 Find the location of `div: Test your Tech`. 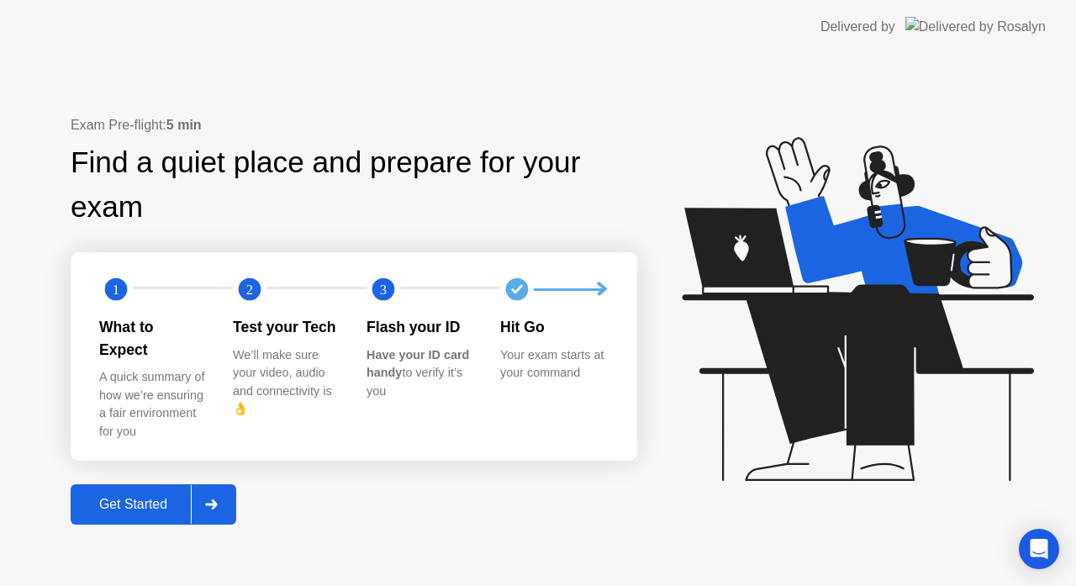

div: Test your Tech is located at coordinates (286, 327).